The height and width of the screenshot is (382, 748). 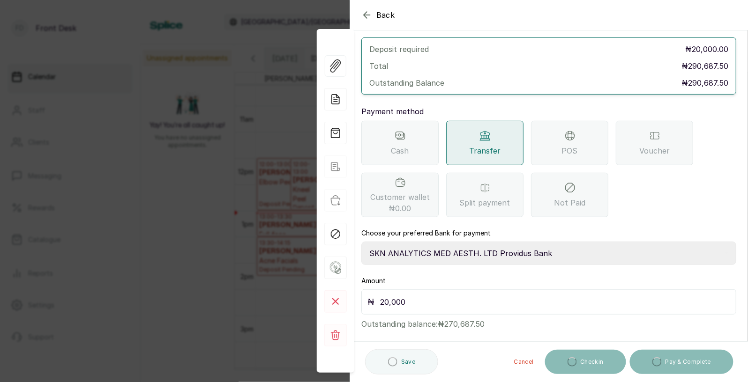 What do you see at coordinates (524, 362) in the screenshot?
I see `button: Cancel` at bounding box center [524, 362].